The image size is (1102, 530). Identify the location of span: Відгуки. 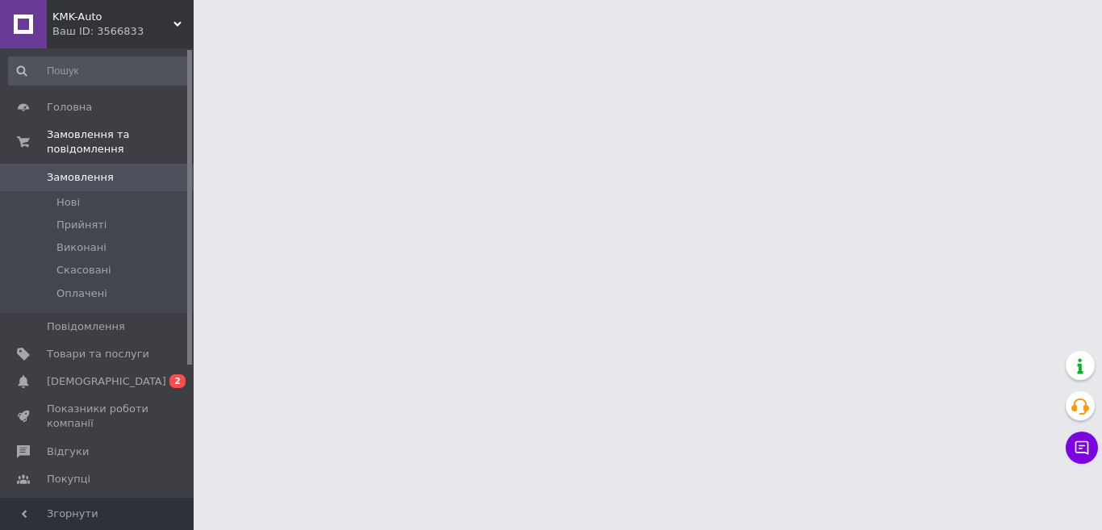
(68, 452).